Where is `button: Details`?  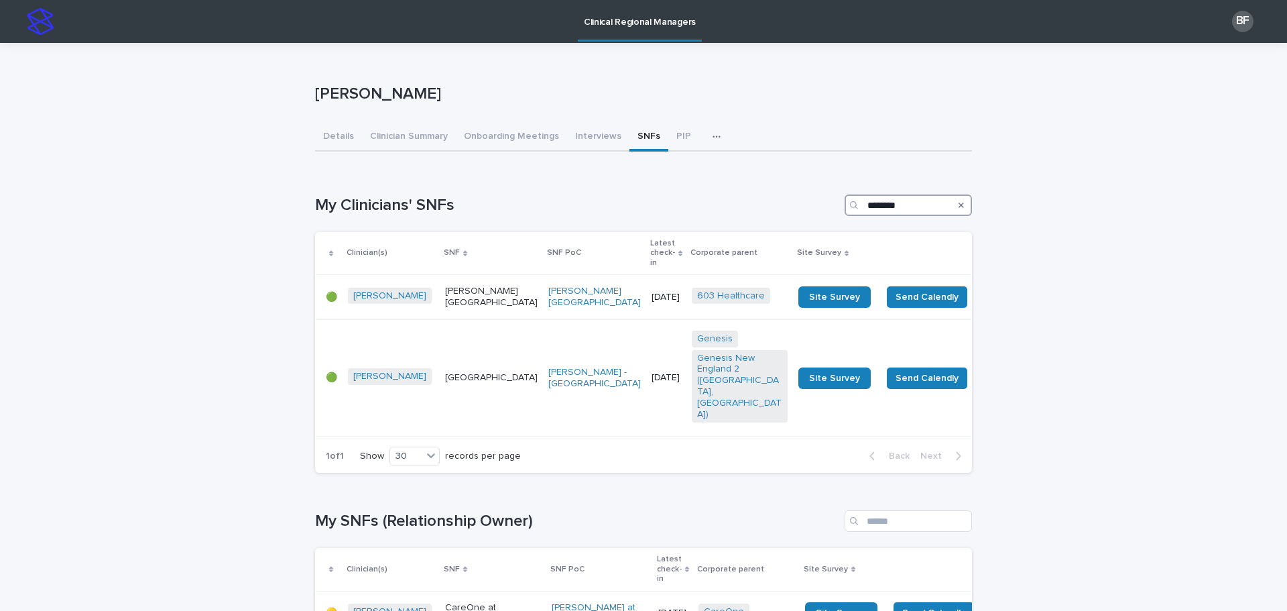
button: Details is located at coordinates (339, 137).